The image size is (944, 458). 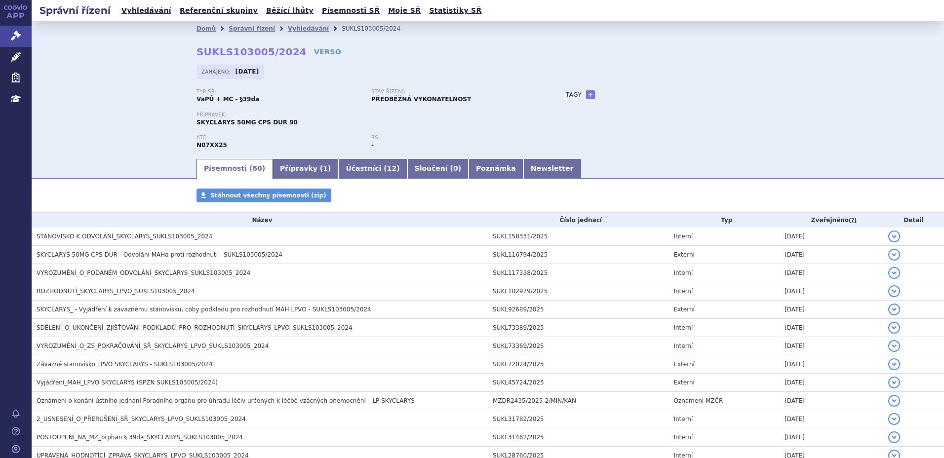 What do you see at coordinates (252, 29) in the screenshot?
I see `a: Správní řízení` at bounding box center [252, 29].